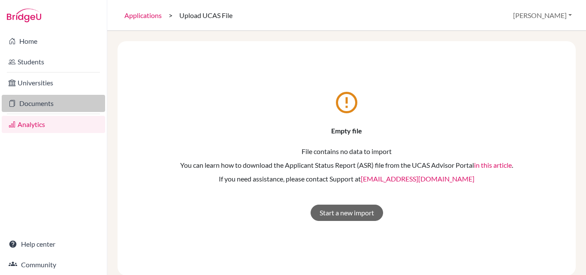 Image resolution: width=586 pixels, height=275 pixels. What do you see at coordinates (346, 151) in the screenshot?
I see `p: File contains no data to import` at bounding box center [346, 151].